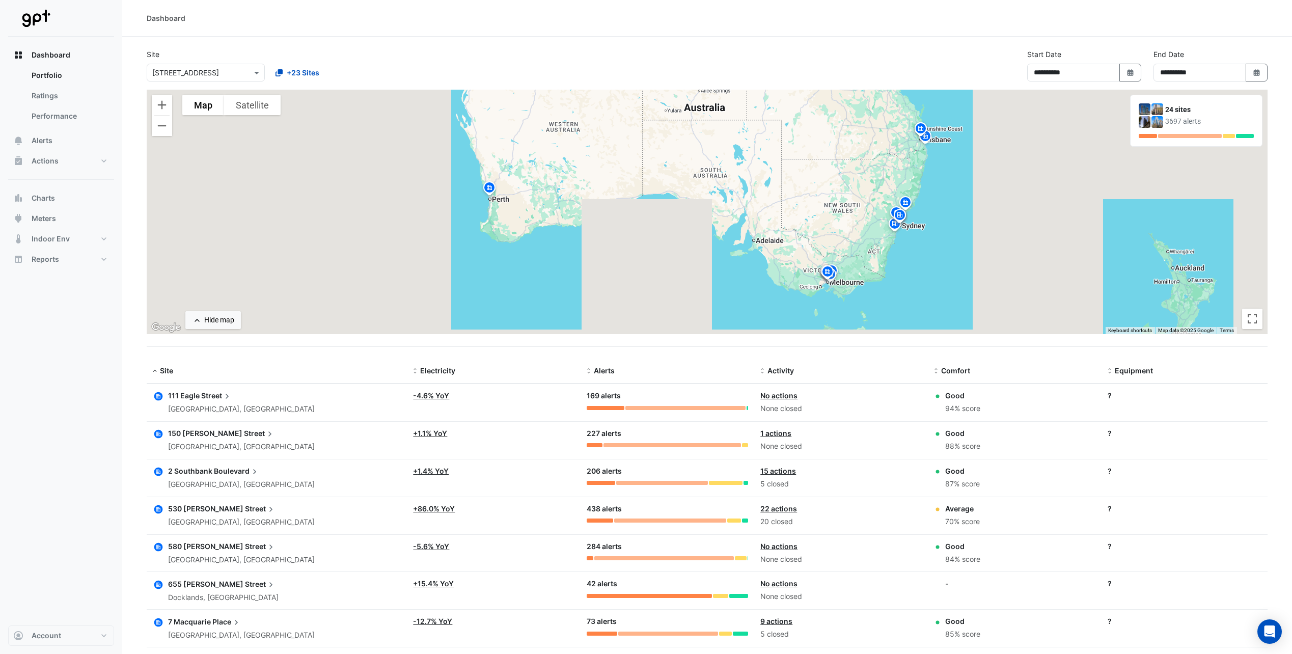 This screenshot has height=654, width=1292. I want to click on a: 22 actions, so click(779, 508).